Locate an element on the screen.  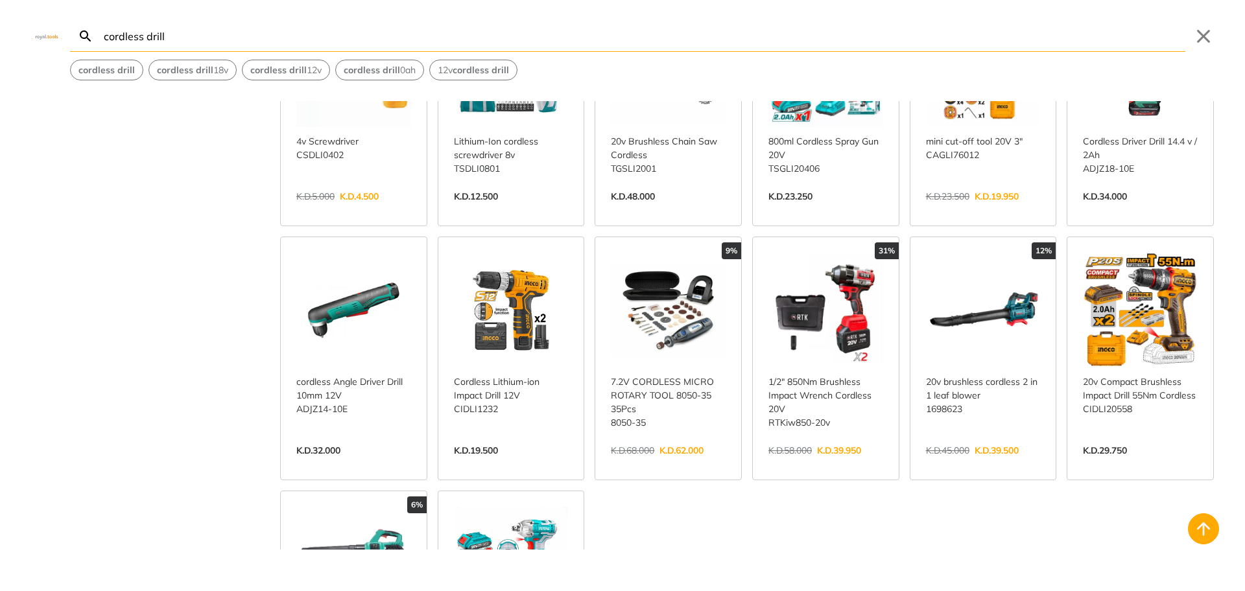
div: 9% is located at coordinates (732, 251).